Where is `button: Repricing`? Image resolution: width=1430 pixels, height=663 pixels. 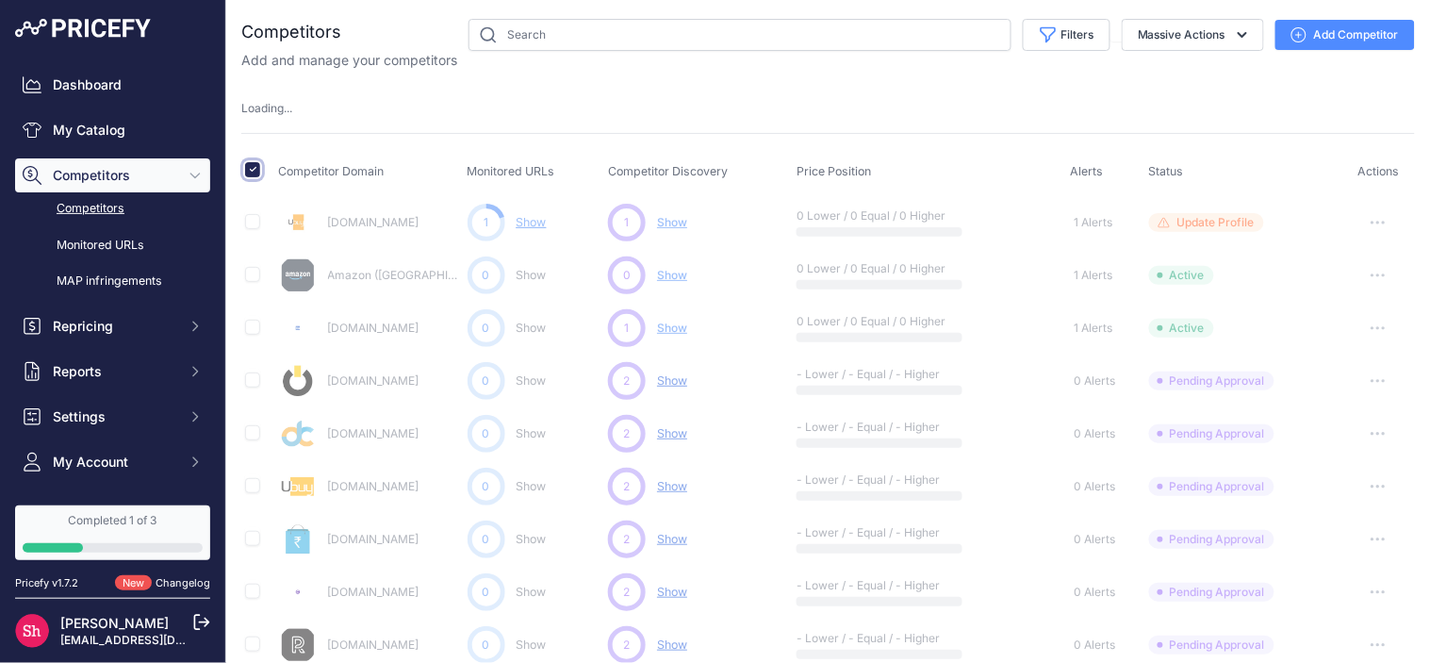
button: Repricing is located at coordinates (112, 326).